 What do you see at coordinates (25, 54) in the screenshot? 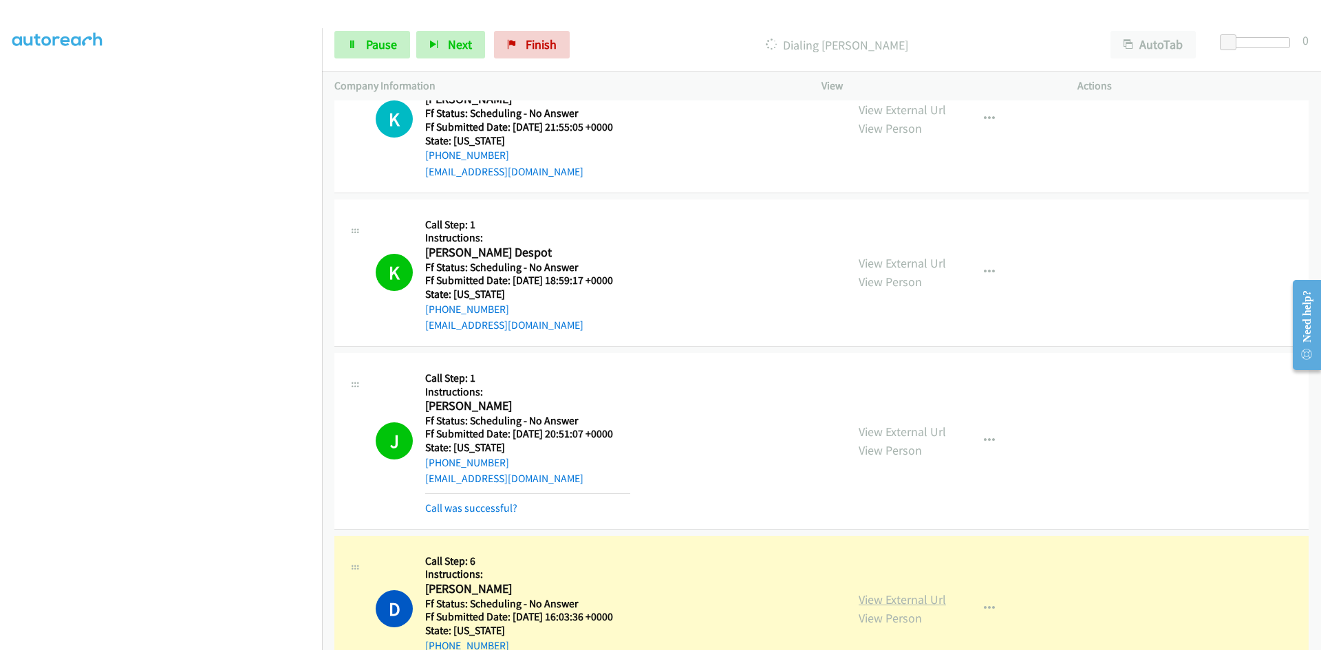
I see `div: Open Resource Center` at bounding box center [25, 54].